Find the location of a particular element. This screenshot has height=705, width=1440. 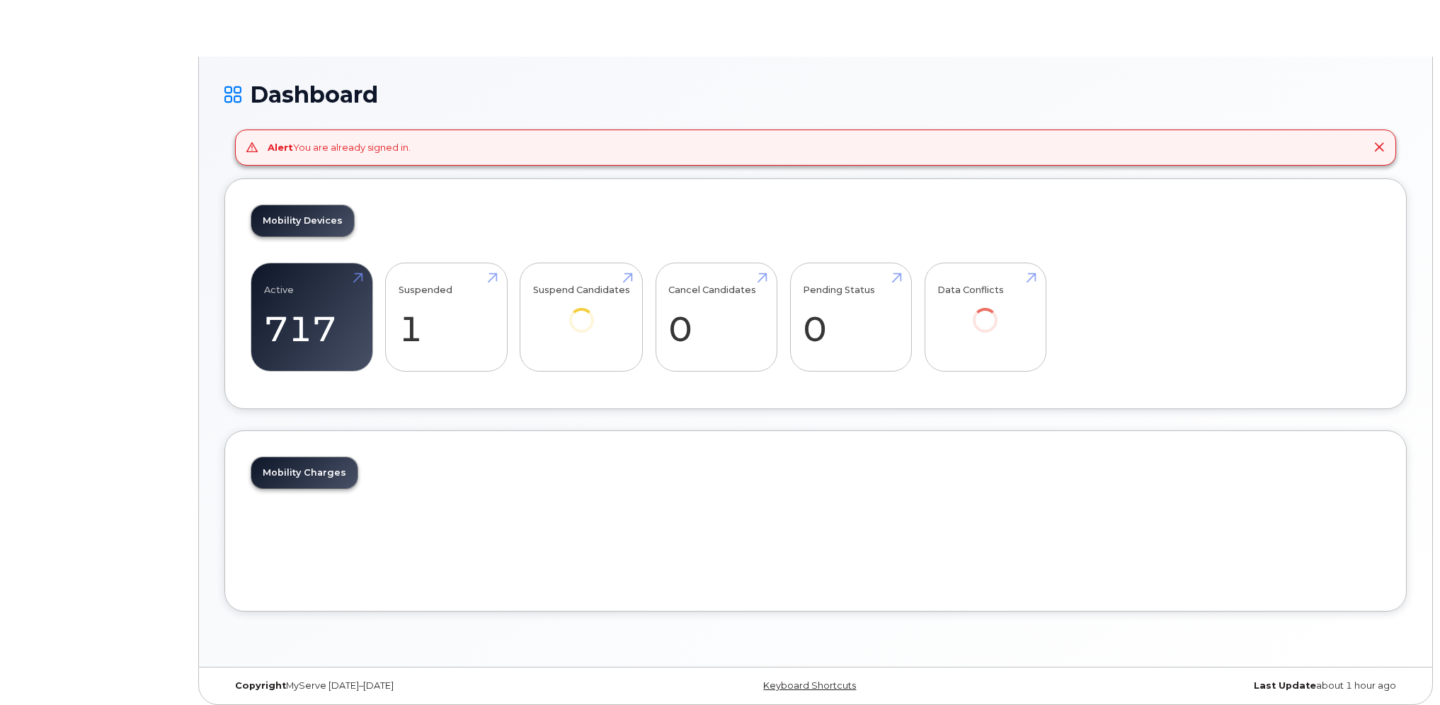

a: Active 717 is located at coordinates (311, 317).